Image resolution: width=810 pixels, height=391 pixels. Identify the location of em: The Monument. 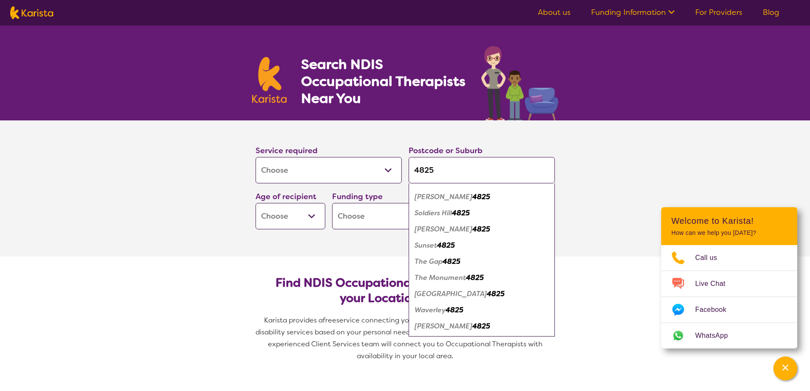
(440, 277).